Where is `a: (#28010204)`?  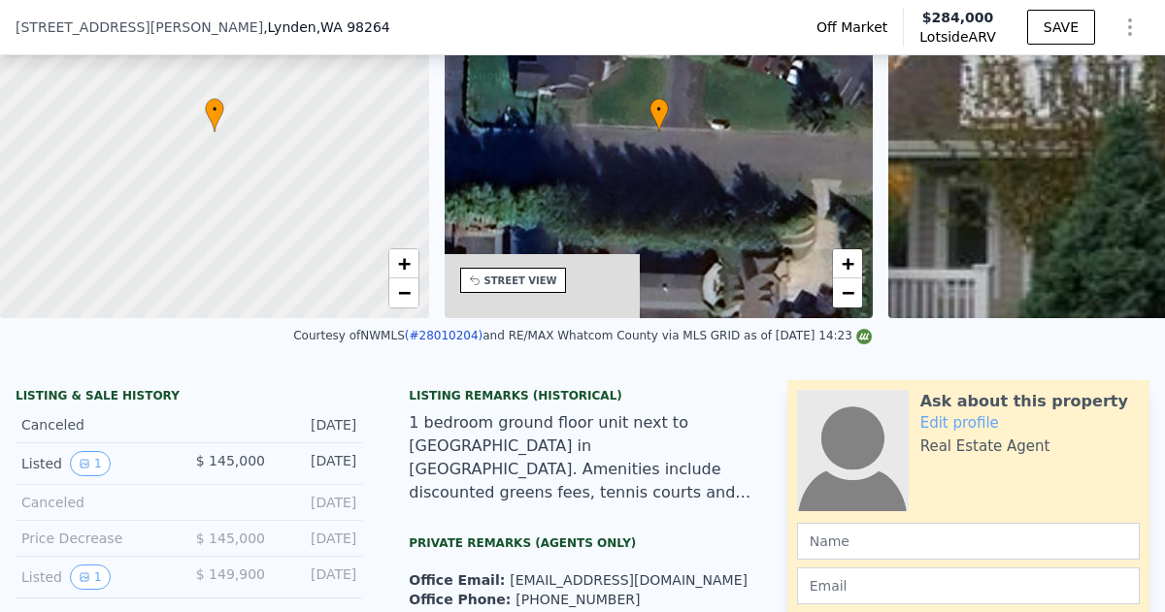
a: (#28010204) is located at coordinates (444, 336).